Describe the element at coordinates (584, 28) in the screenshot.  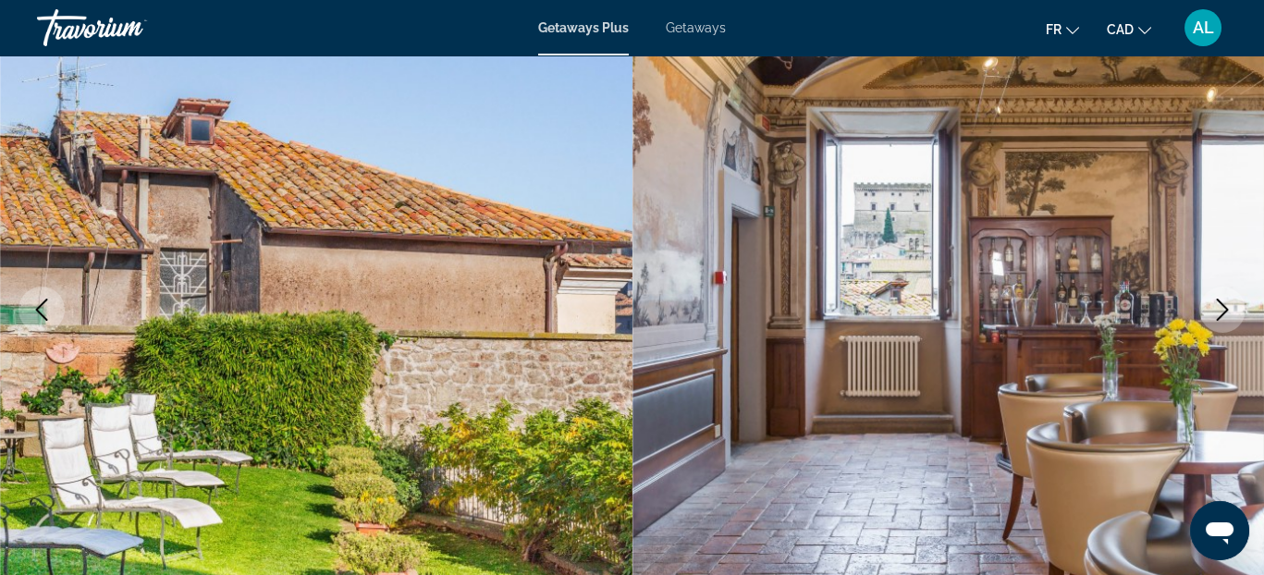
I see `a: Getaways Plus` at that location.